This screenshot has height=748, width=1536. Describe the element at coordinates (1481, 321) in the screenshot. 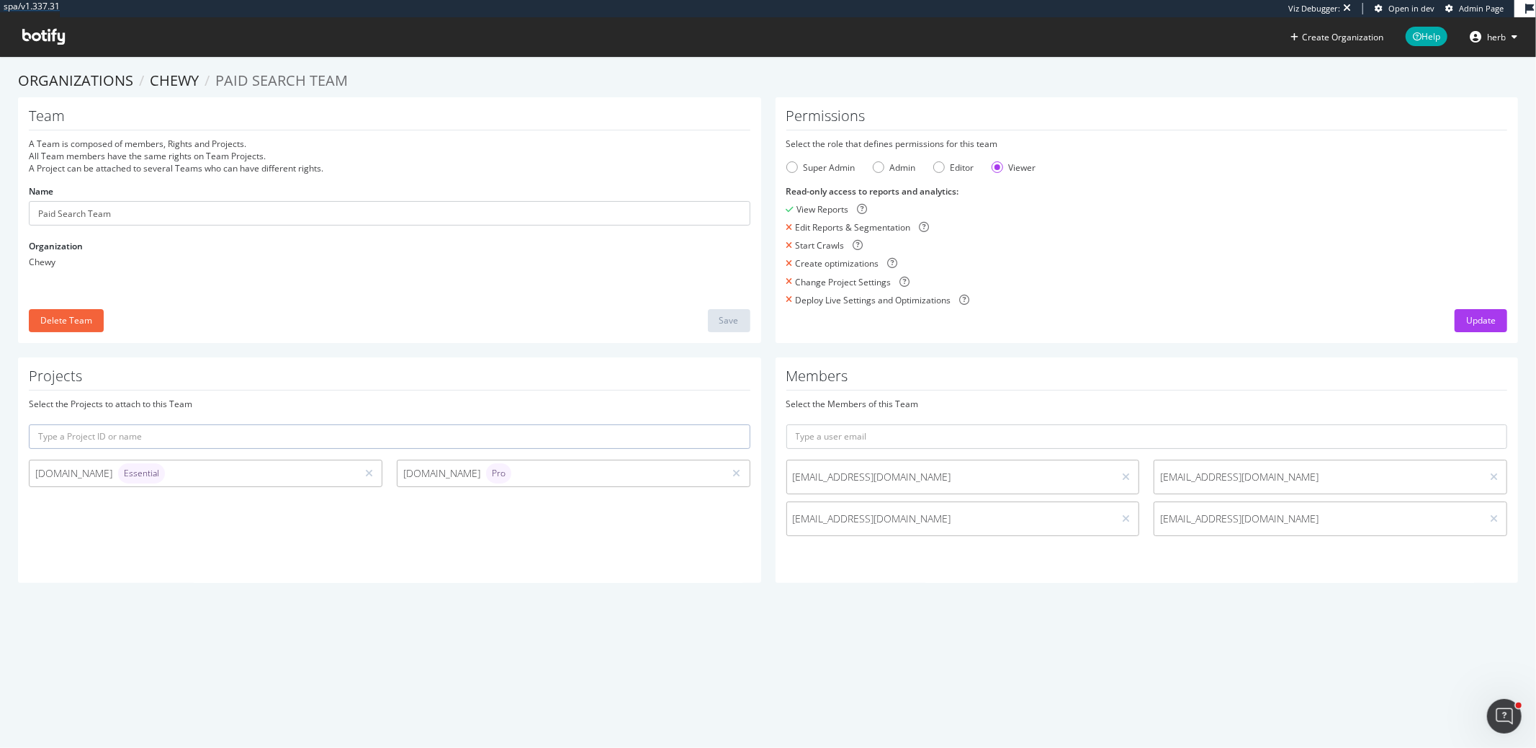

I see `button: Update` at that location.